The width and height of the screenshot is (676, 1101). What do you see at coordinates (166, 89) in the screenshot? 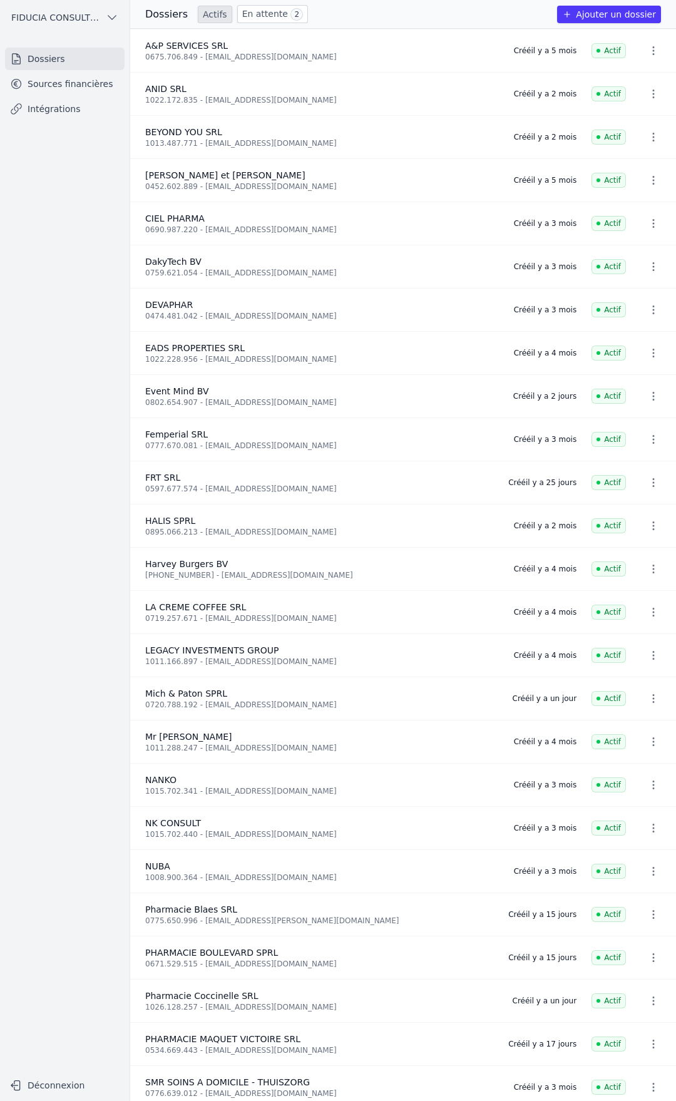
I see `span: ANID SRL` at bounding box center [166, 89].